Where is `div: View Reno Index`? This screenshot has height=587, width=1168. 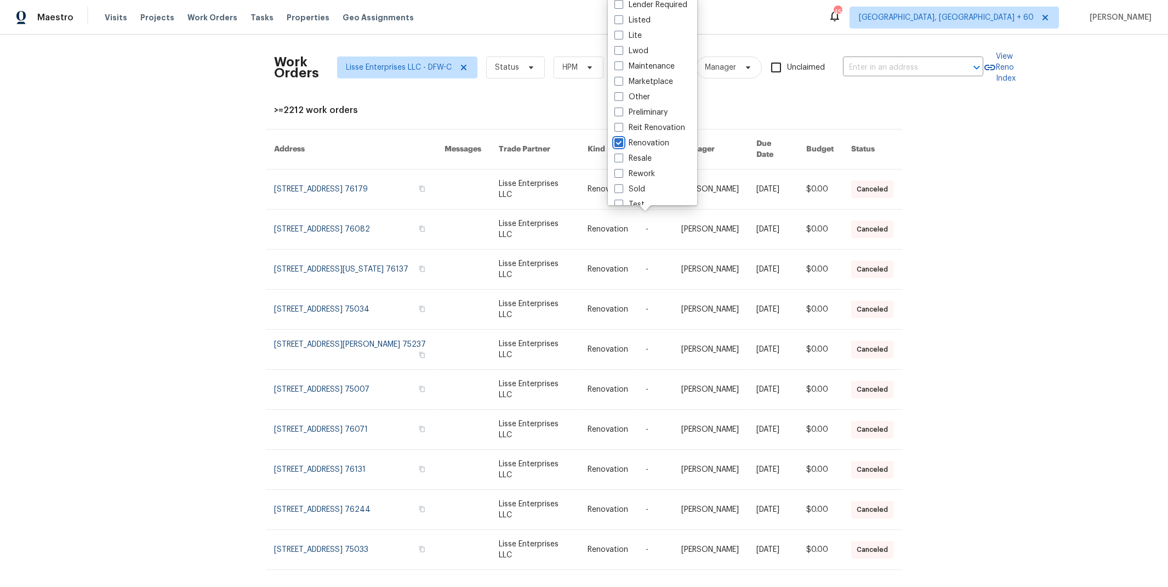 div: View Reno Index is located at coordinates (1000, 67).